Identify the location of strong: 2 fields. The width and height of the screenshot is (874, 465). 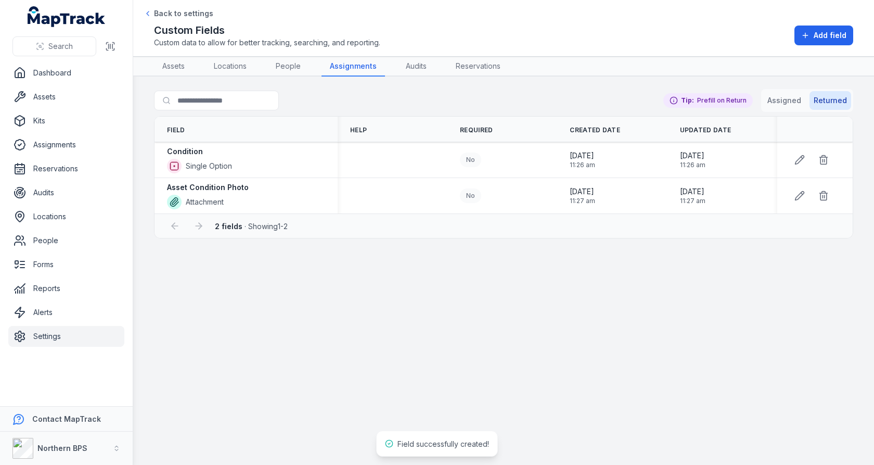
(228, 226).